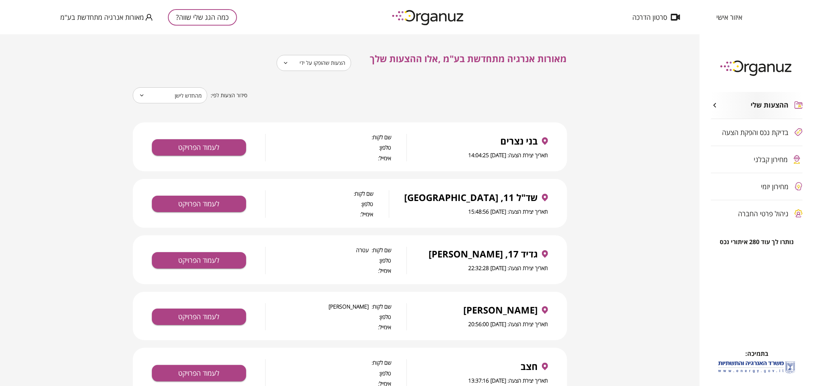 The width and height of the screenshot is (814, 386). I want to click on span: בני נצרים, so click(519, 141).